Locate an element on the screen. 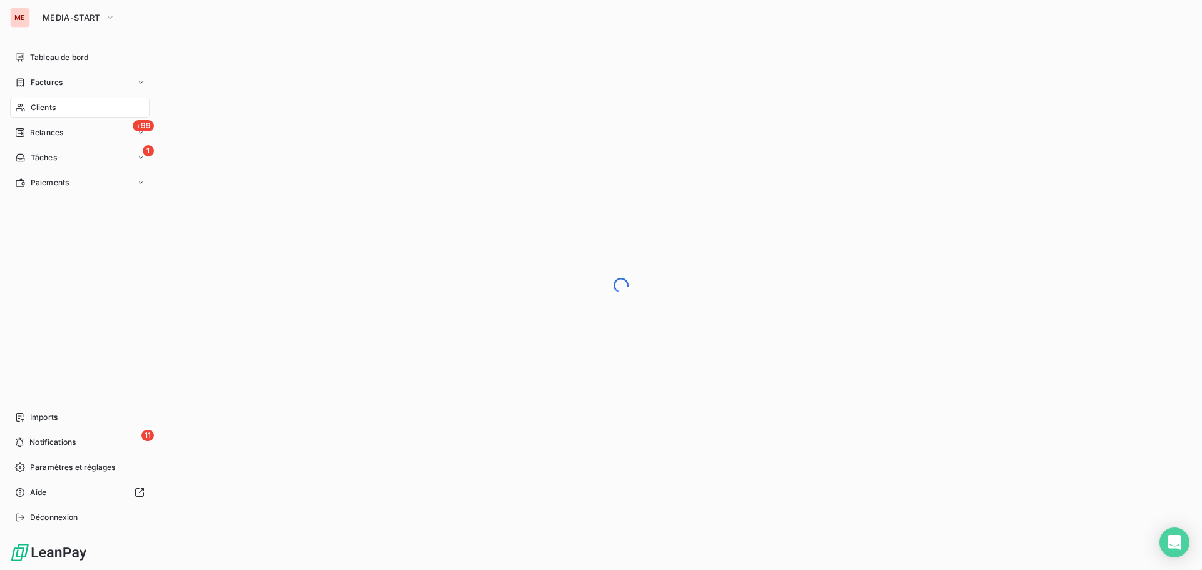 This screenshot has height=570, width=1202. a: Aide is located at coordinates (80, 493).